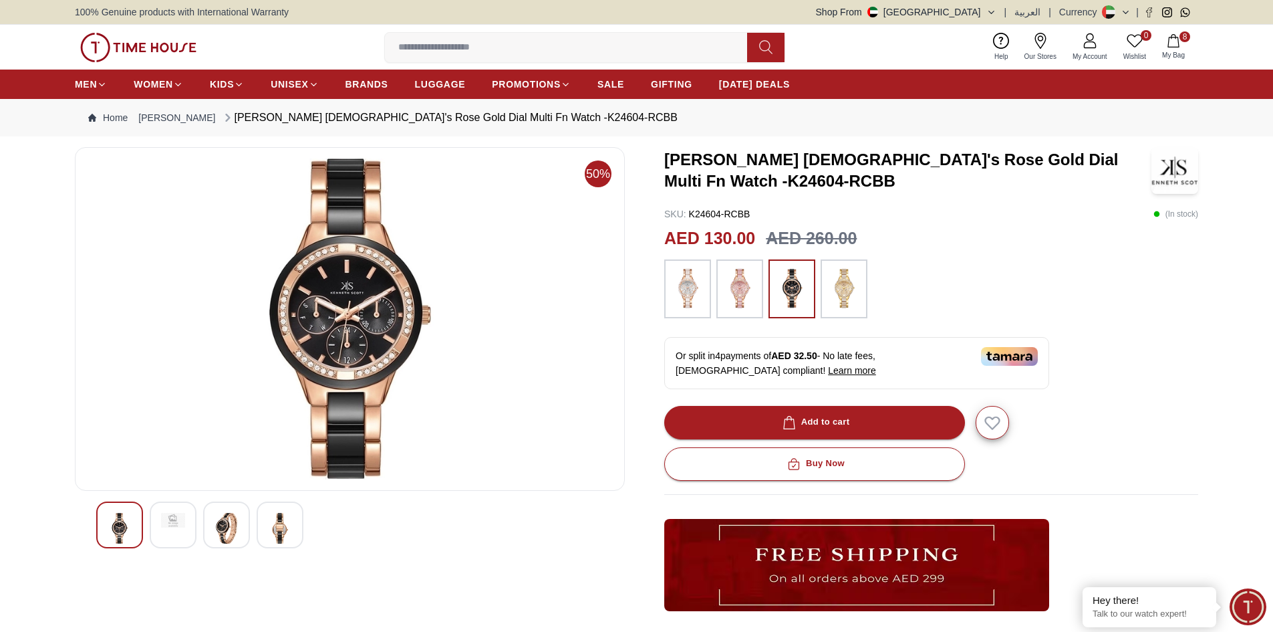  What do you see at coordinates (611, 84) in the screenshot?
I see `span: SALE` at bounding box center [611, 84].